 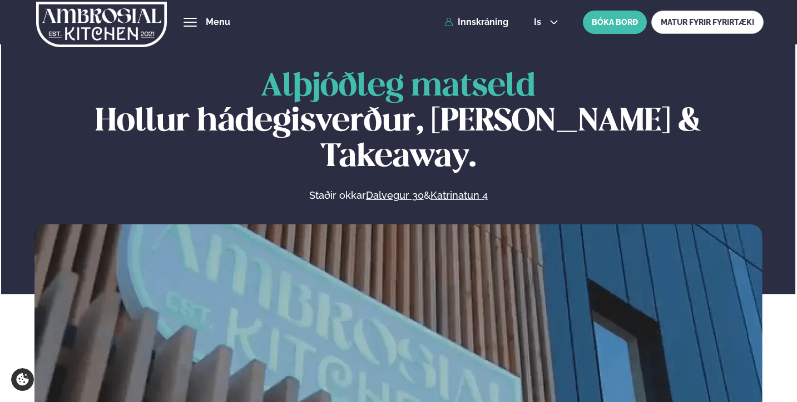 I want to click on a: Dalvegur 30, so click(x=395, y=196).